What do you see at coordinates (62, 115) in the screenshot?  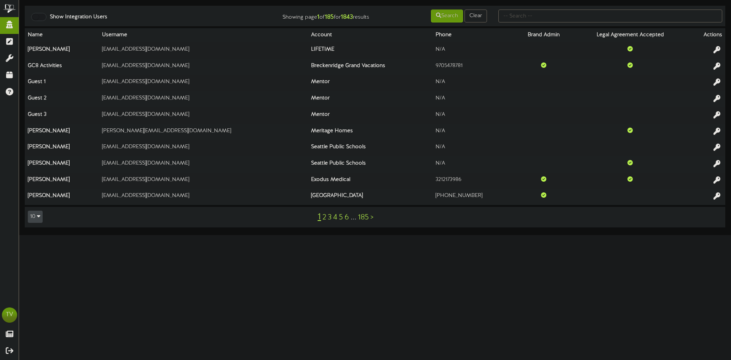 I see `th: Guest 3` at bounding box center [62, 115].